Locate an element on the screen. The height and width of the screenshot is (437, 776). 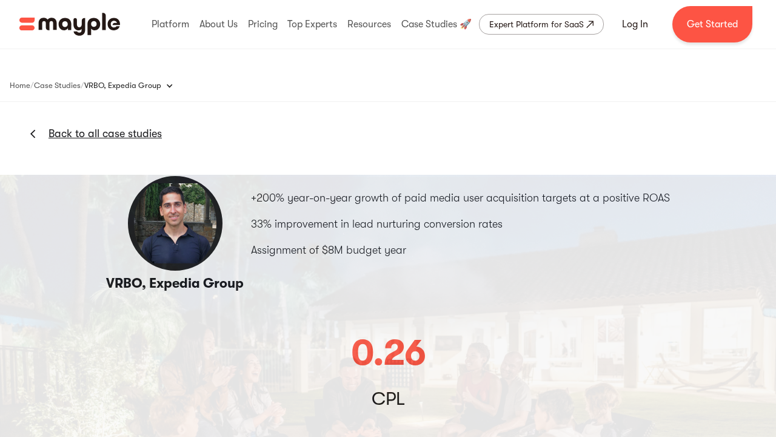
a: Expert Platform for SaaS is located at coordinates (542, 24).